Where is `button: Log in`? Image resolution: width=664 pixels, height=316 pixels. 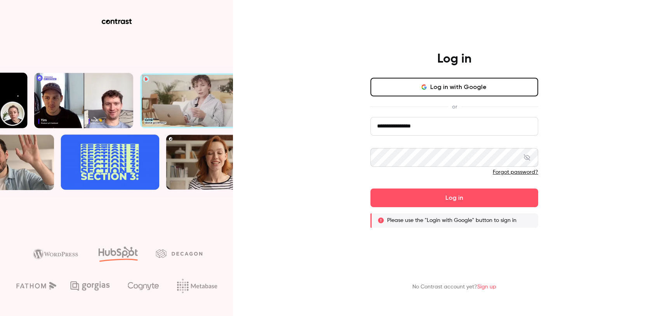
button: Log in is located at coordinates (454, 198).